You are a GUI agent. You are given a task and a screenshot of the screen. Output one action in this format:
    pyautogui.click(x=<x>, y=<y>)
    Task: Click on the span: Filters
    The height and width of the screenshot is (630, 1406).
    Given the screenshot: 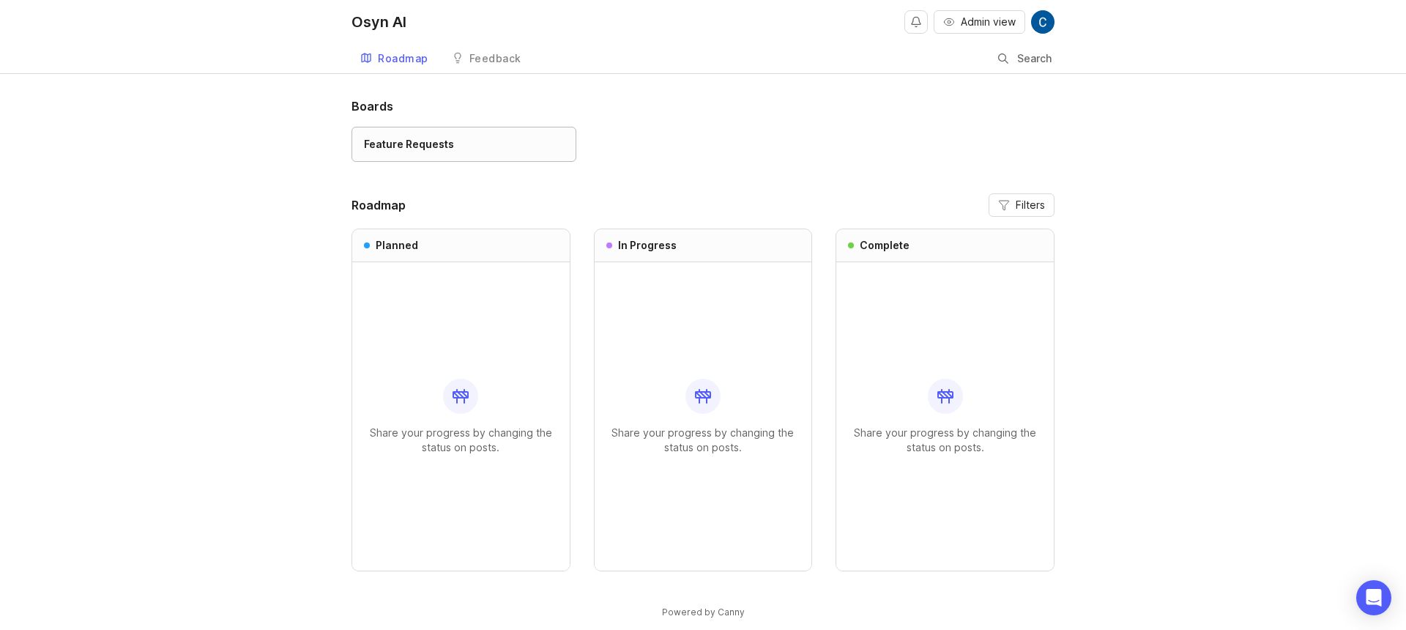 What is the action you would take?
    pyautogui.click(x=1030, y=205)
    